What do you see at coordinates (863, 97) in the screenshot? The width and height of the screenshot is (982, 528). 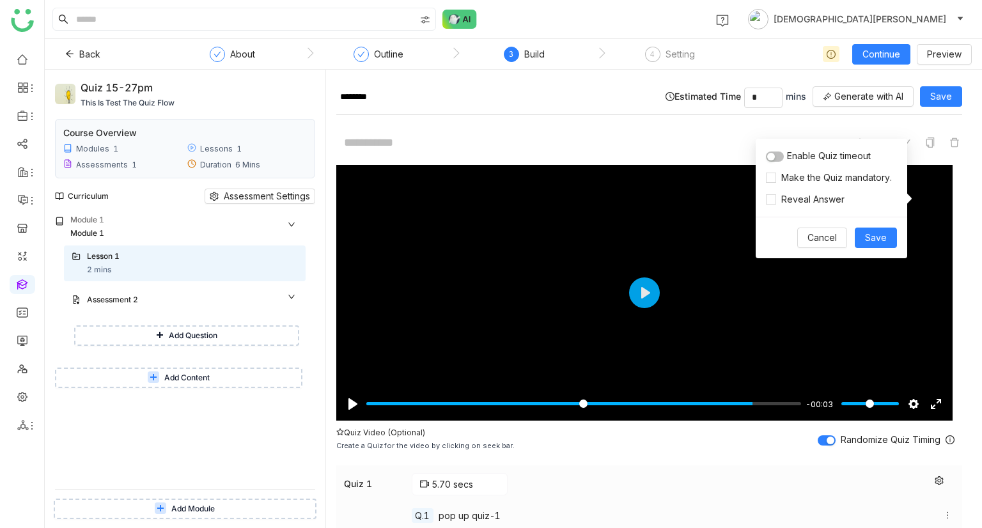 I see `button: Generate with AI` at bounding box center [863, 97].